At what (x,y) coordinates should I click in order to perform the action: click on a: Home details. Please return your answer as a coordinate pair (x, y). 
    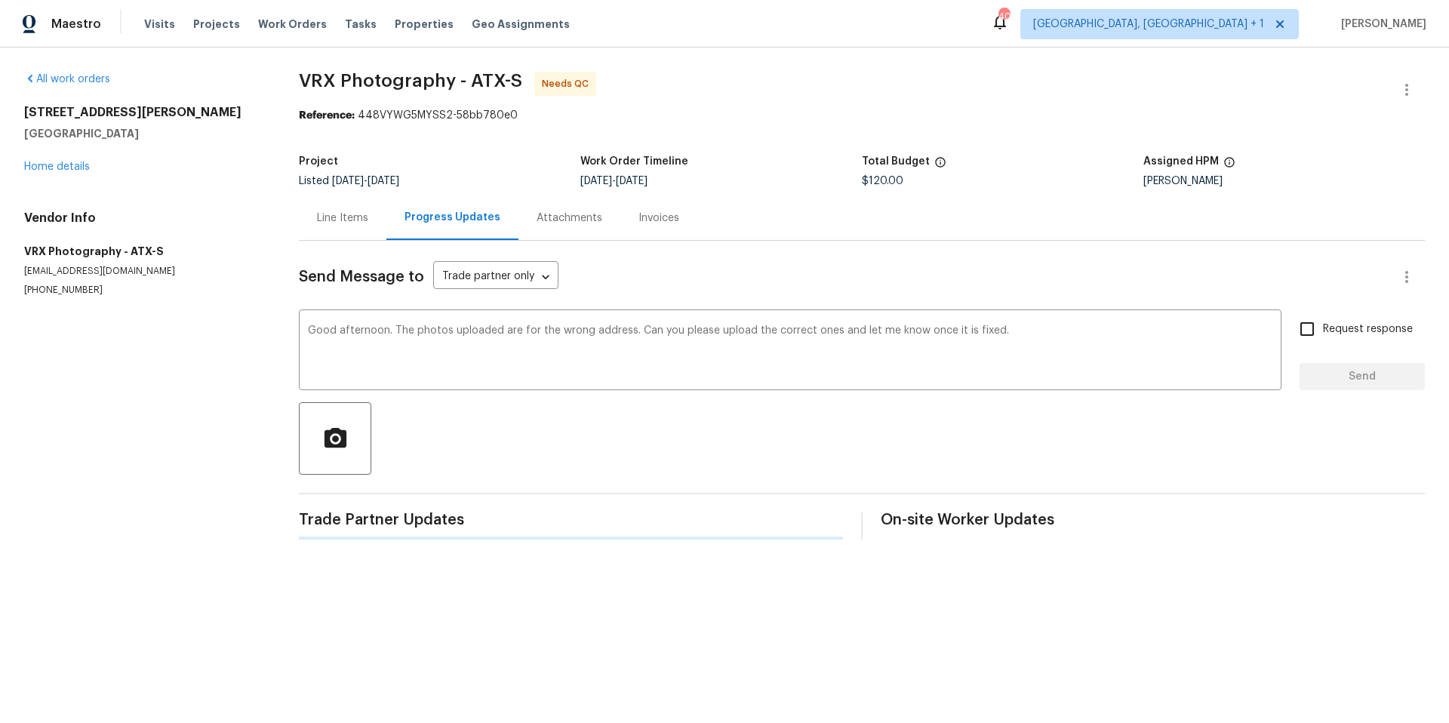
    Looking at the image, I should click on (57, 167).